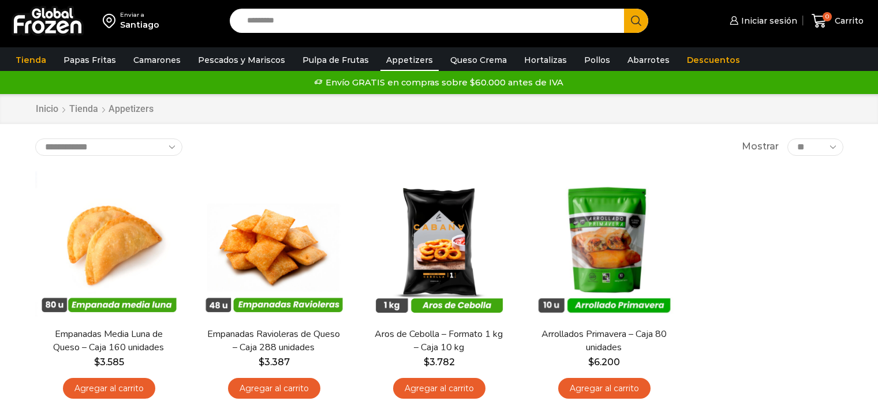 This screenshot has height=401, width=878. What do you see at coordinates (439, 362) in the screenshot?
I see `bdi: 3.782` at bounding box center [439, 362].